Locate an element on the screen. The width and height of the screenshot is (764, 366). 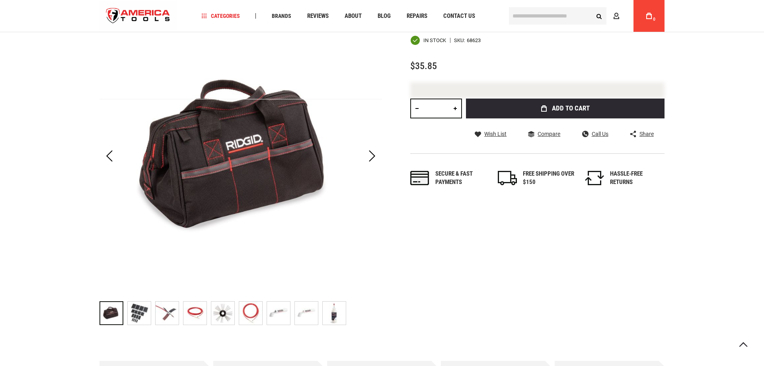
span: Call Us is located at coordinates (600, 134).